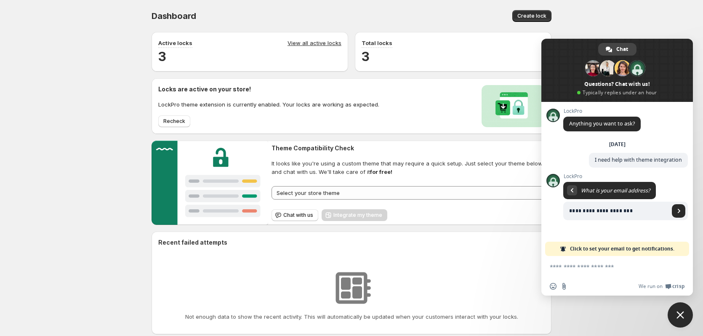 Image resolution: width=703 pixels, height=336 pixels. What do you see at coordinates (615, 190) in the screenshot?
I see `span: What is your email address?` at bounding box center [615, 190].